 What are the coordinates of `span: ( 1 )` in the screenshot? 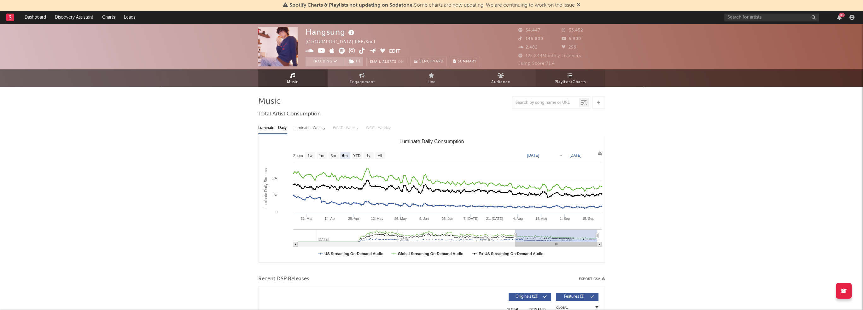 It's located at (354, 61).